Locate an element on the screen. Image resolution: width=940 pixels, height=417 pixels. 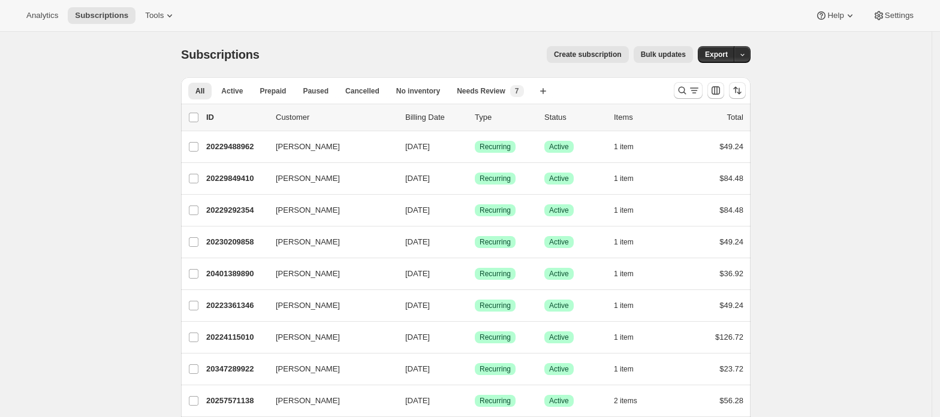
span: $36.92 is located at coordinates (731, 273).